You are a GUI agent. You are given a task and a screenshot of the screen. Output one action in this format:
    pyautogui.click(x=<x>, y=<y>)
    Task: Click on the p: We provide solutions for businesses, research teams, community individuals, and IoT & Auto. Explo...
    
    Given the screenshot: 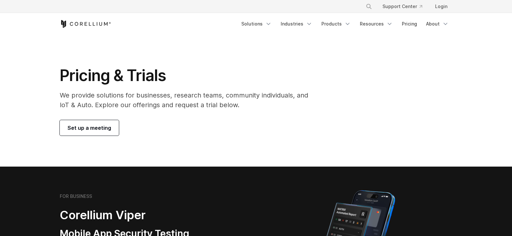 What is the action you would take?
    pyautogui.click(x=188, y=100)
    